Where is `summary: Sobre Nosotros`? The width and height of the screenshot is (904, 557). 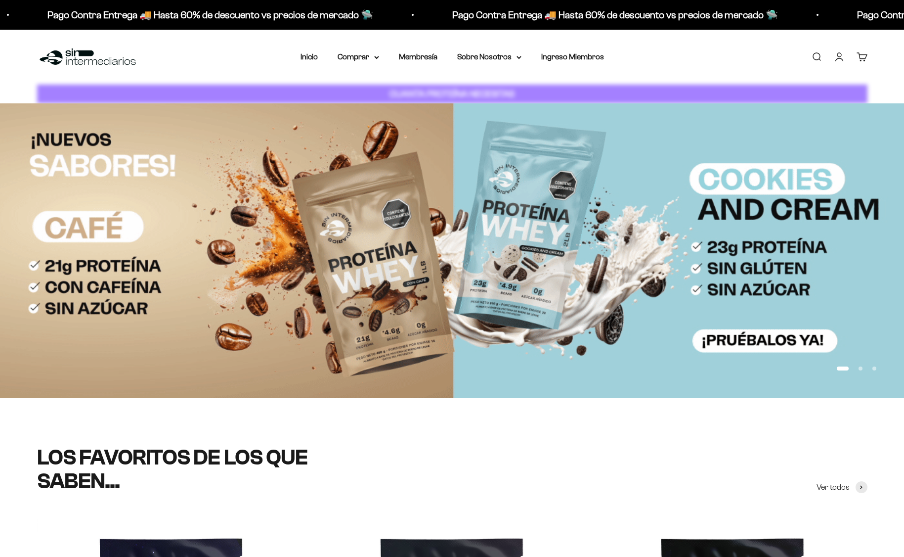
summary: Sobre Nosotros is located at coordinates (490, 57).